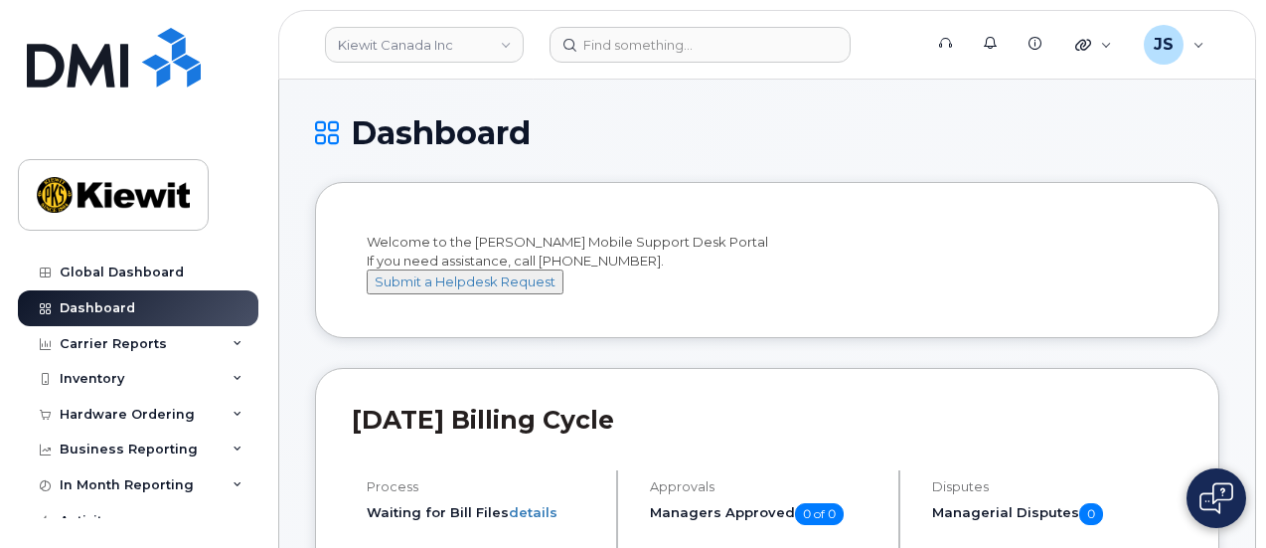 The height and width of the screenshot is (548, 1266). I want to click on img: Open chat, so click(1217, 498).